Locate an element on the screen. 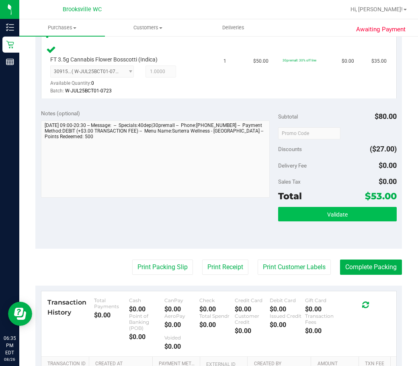 The height and width of the screenshot is (366, 418). span: 0 is located at coordinates (92, 83).